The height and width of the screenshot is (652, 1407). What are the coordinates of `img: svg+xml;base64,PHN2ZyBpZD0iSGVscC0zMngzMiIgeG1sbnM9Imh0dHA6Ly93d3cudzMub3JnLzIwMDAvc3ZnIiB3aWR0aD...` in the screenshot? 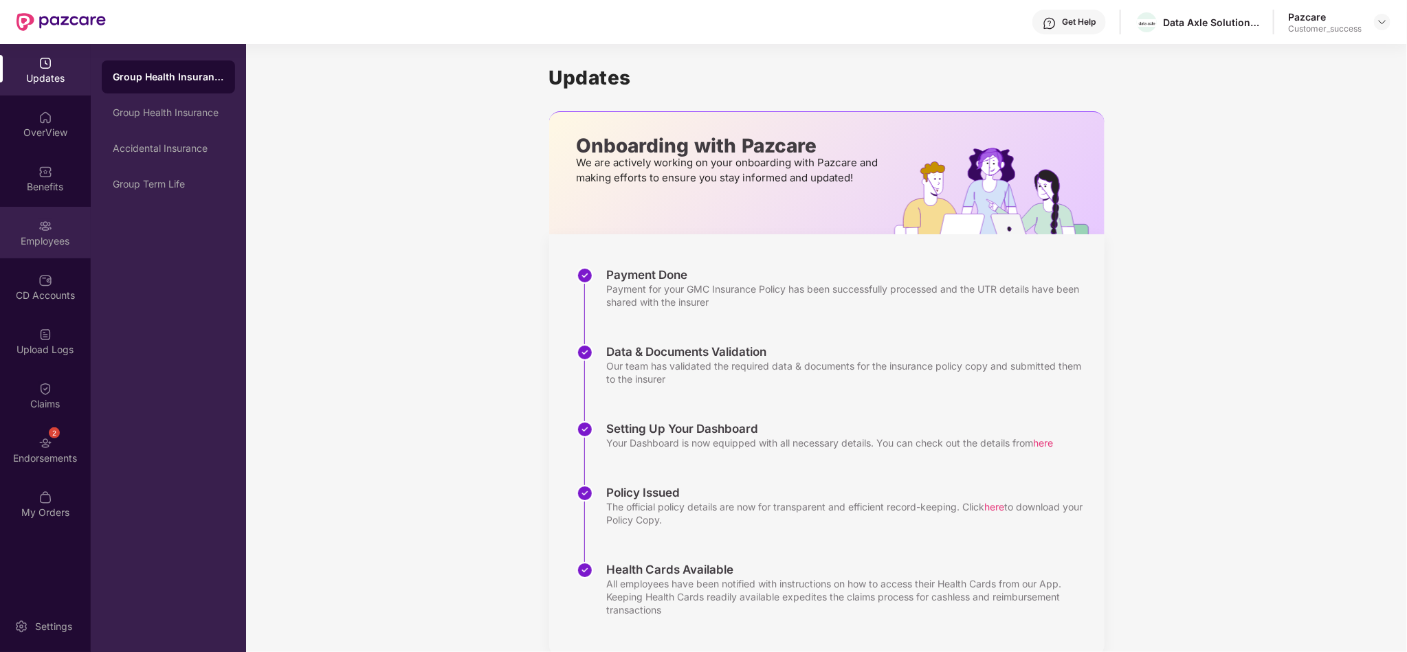 It's located at (1050, 23).